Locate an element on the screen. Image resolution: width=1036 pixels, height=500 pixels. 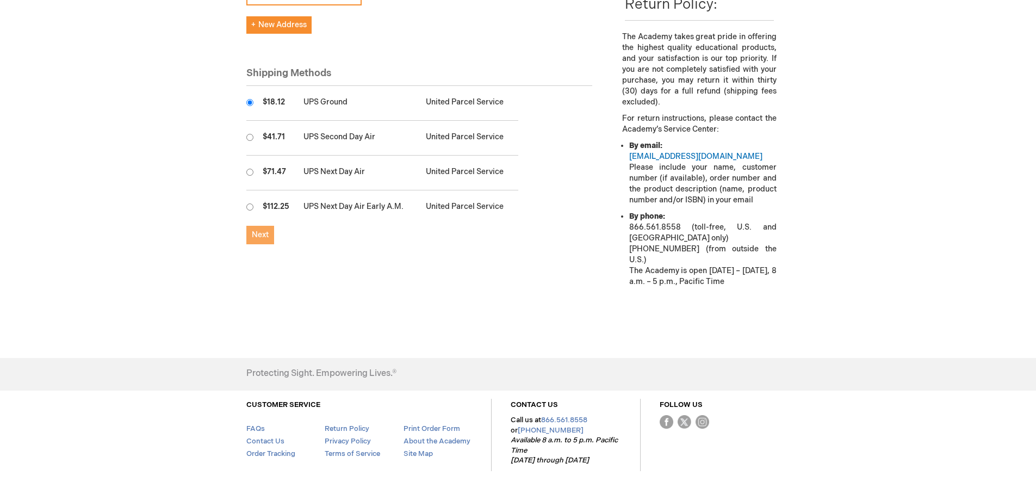
span: $71.47 is located at coordinates (274, 171).